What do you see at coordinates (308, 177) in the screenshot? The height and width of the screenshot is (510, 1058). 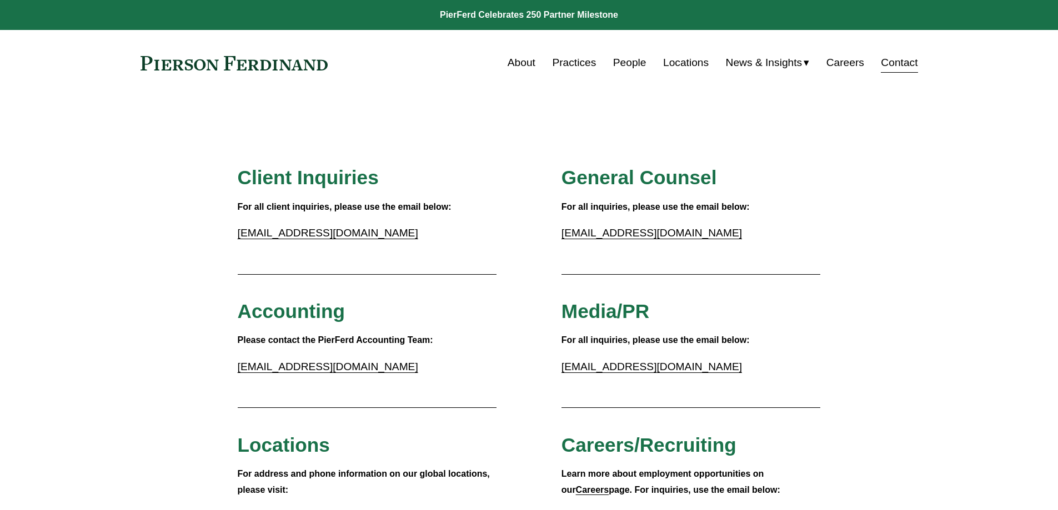 I see `span: Client Inquiries` at bounding box center [308, 177].